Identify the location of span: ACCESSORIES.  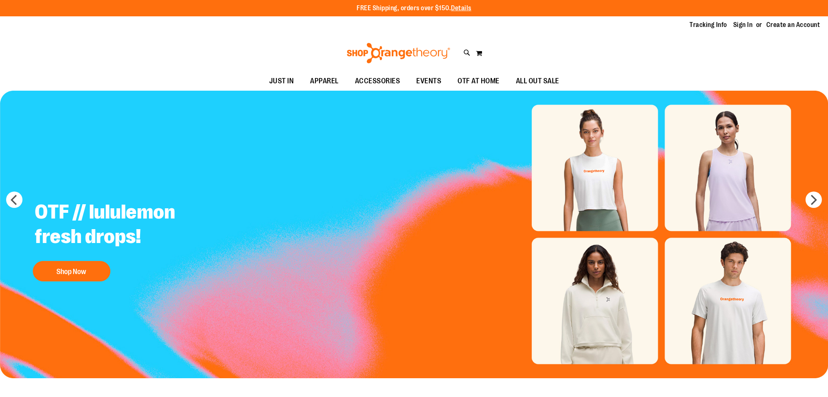
(378, 81).